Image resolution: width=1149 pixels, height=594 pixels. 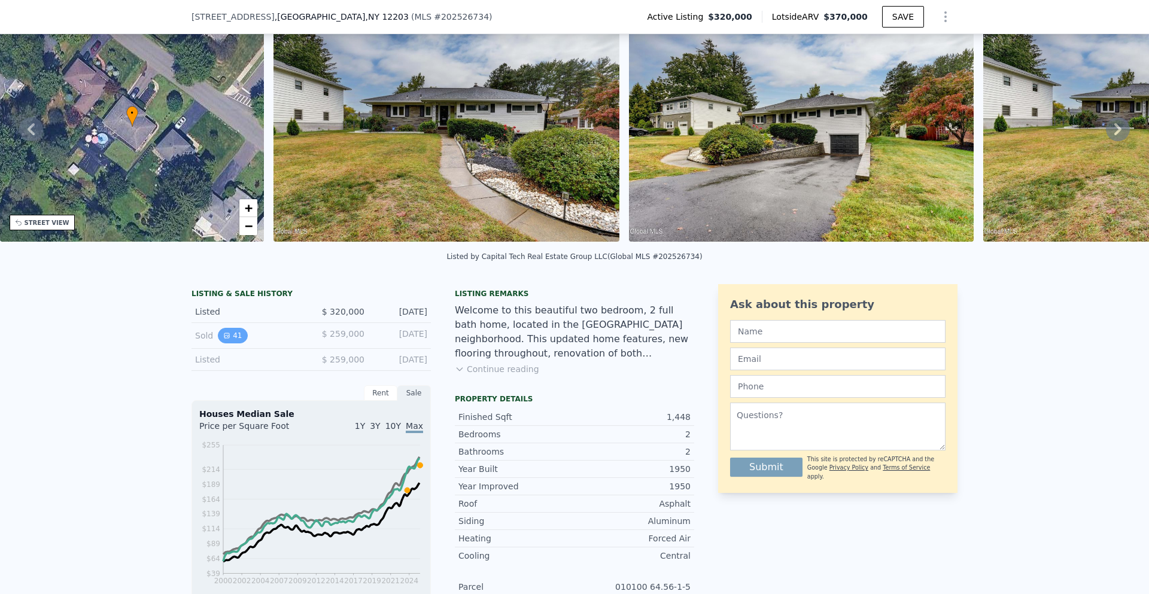 What do you see at coordinates (517, 539) in the screenshot?
I see `div: Heating` at bounding box center [517, 539].